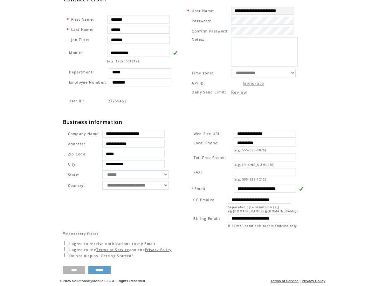  What do you see at coordinates (202, 21) in the screenshot?
I see `span: Password:` at bounding box center [202, 21].